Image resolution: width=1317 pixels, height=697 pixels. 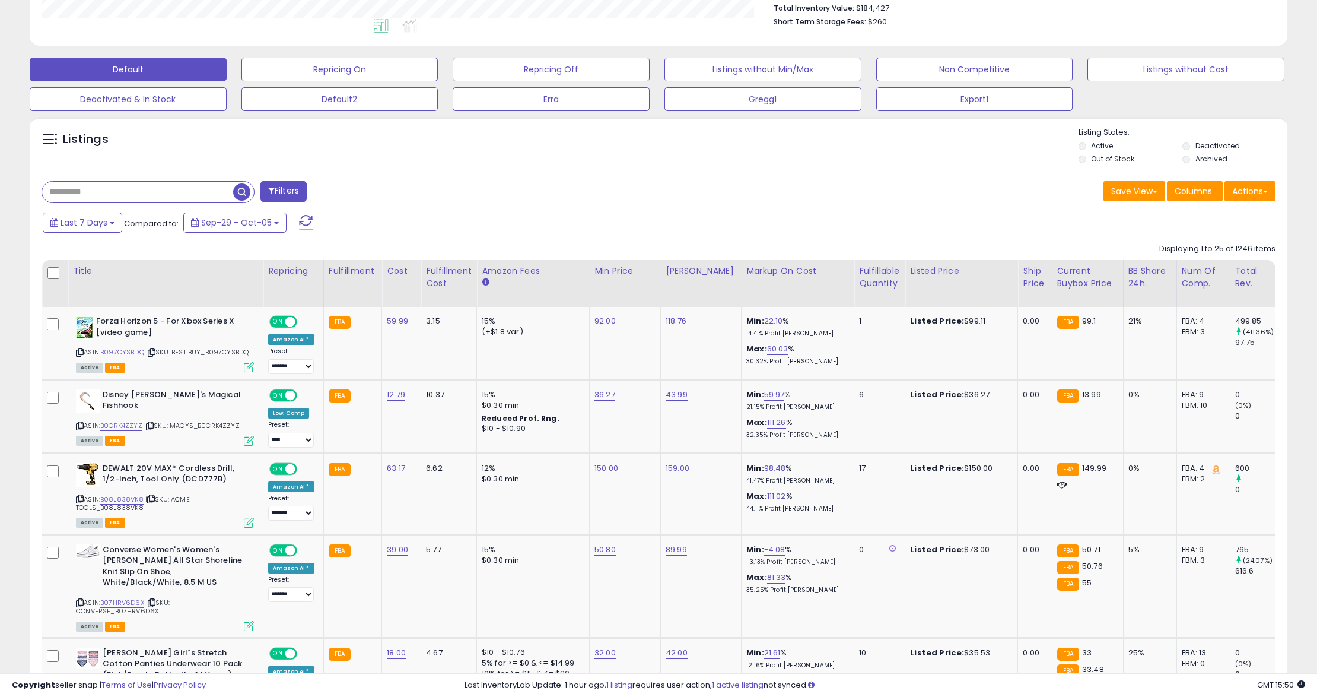 I want to click on b: Max:, so click(x=757, y=577).